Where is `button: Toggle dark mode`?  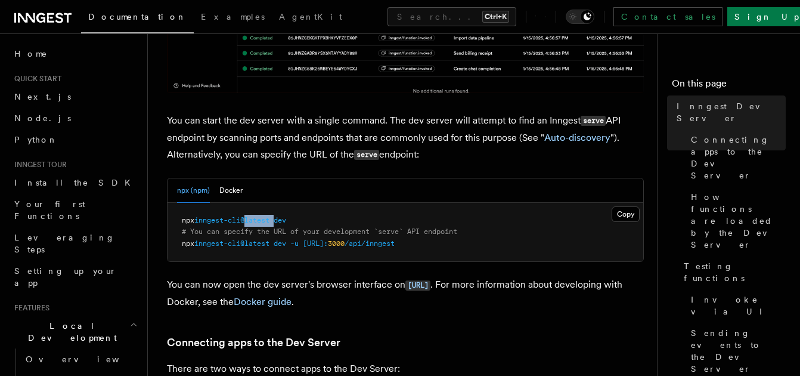 button: Toggle dark mode is located at coordinates (580, 17).